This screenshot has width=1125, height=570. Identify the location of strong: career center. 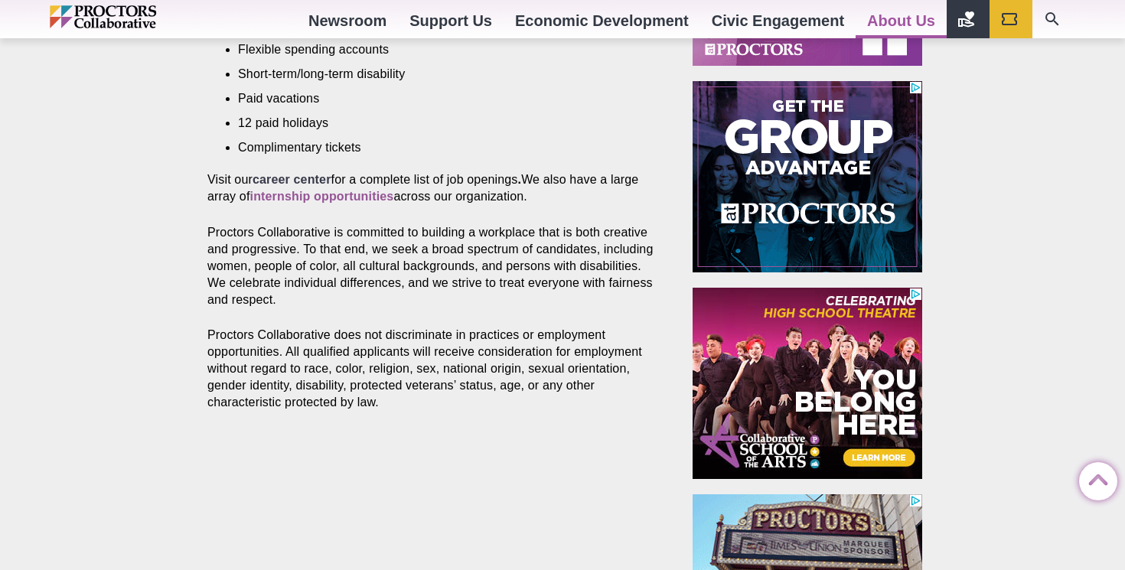
(291, 179).